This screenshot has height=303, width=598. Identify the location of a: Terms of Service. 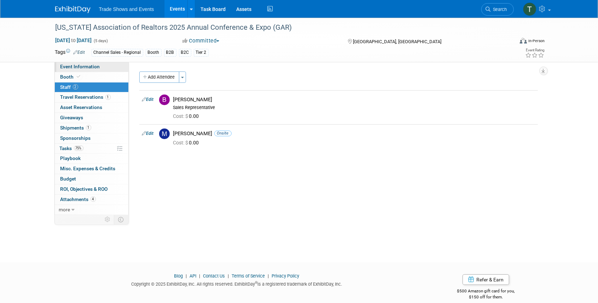
(248, 275).